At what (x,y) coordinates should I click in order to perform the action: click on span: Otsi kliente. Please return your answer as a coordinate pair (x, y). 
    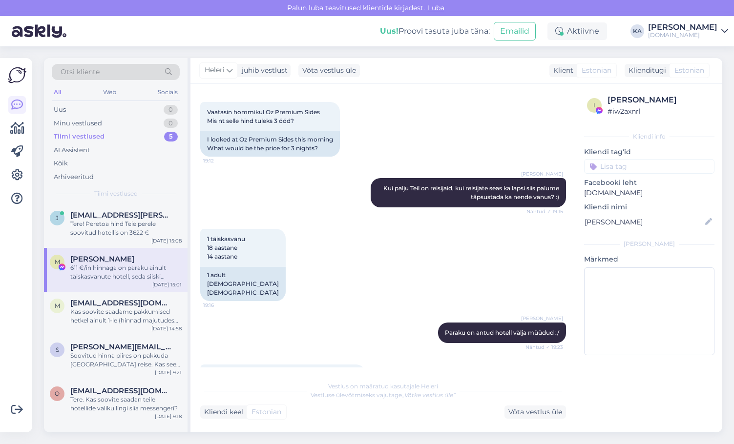
    Looking at the image, I should click on (80, 72).